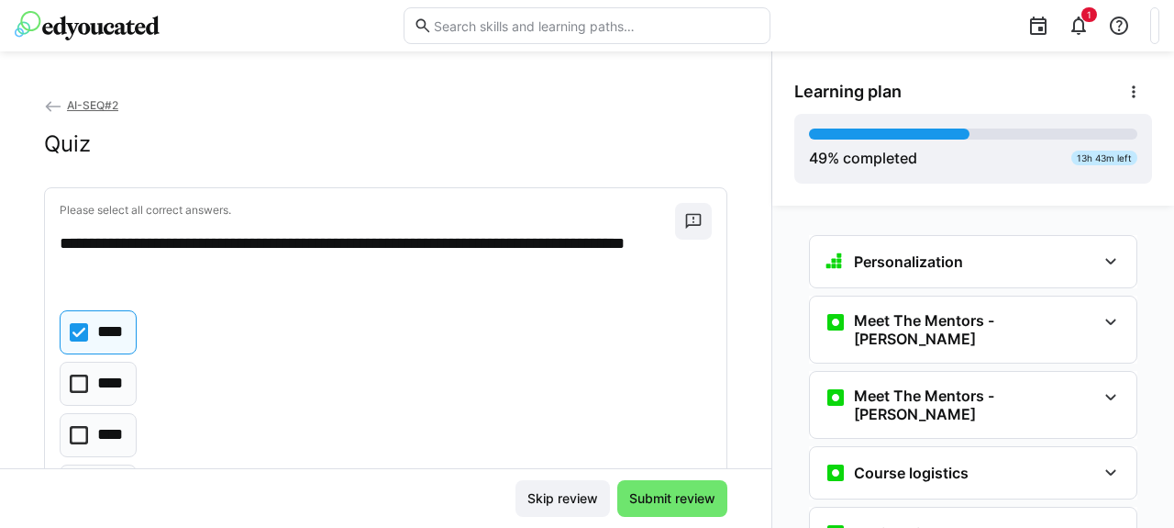 This screenshot has height=528, width=1174. Describe the element at coordinates (908, 261) in the screenshot. I see `h3: Personalization` at that location.